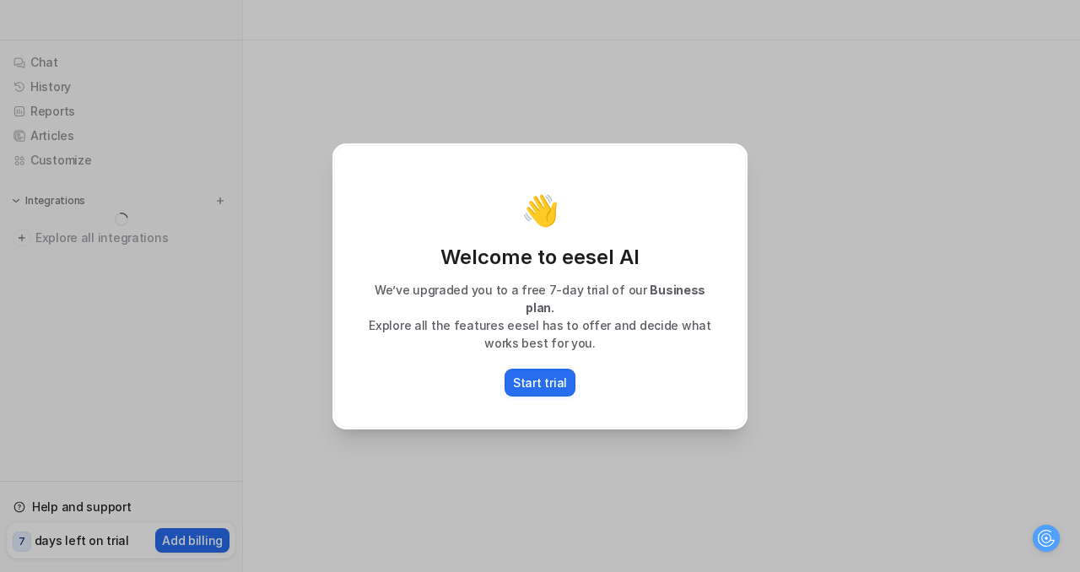 This screenshot has height=572, width=1080. I want to click on p: Explore all the features eesel has to offer and decide what works best for you., so click(540, 334).